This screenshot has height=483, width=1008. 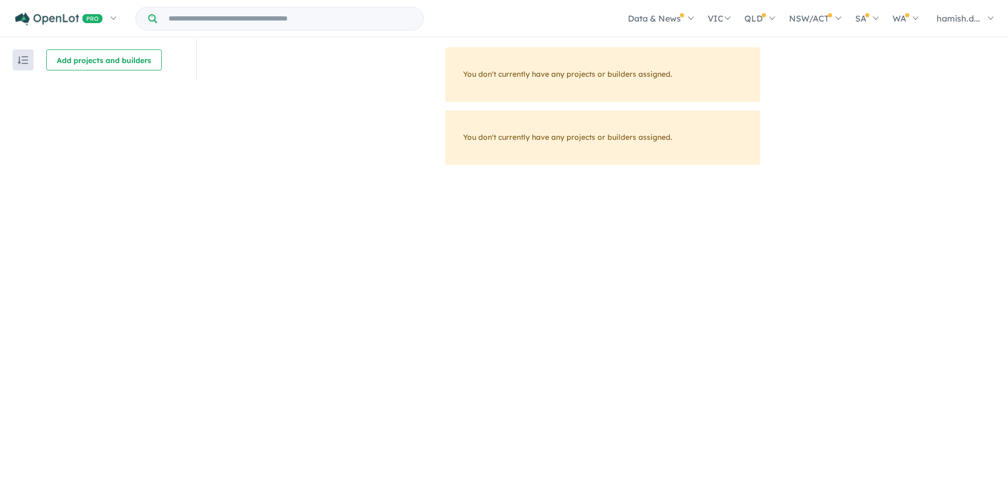 What do you see at coordinates (104, 60) in the screenshot?
I see `button: Add projects and builders` at bounding box center [104, 60].